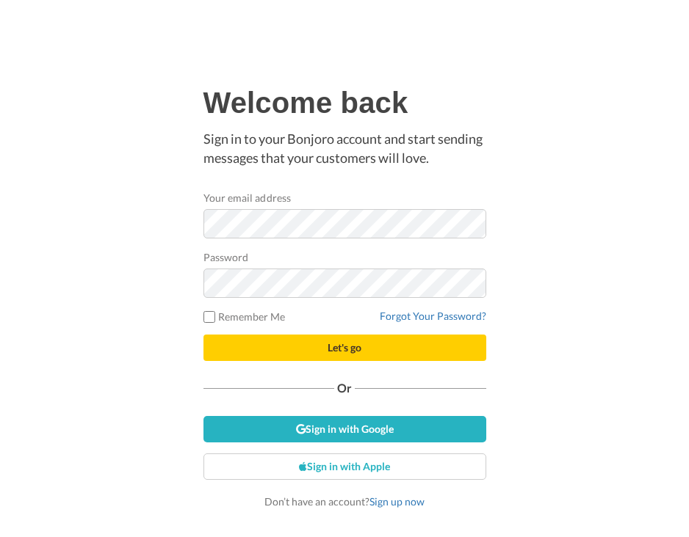 The image size is (689, 537). Describe the element at coordinates (396, 501) in the screenshot. I see `a: Sign up now` at that location.